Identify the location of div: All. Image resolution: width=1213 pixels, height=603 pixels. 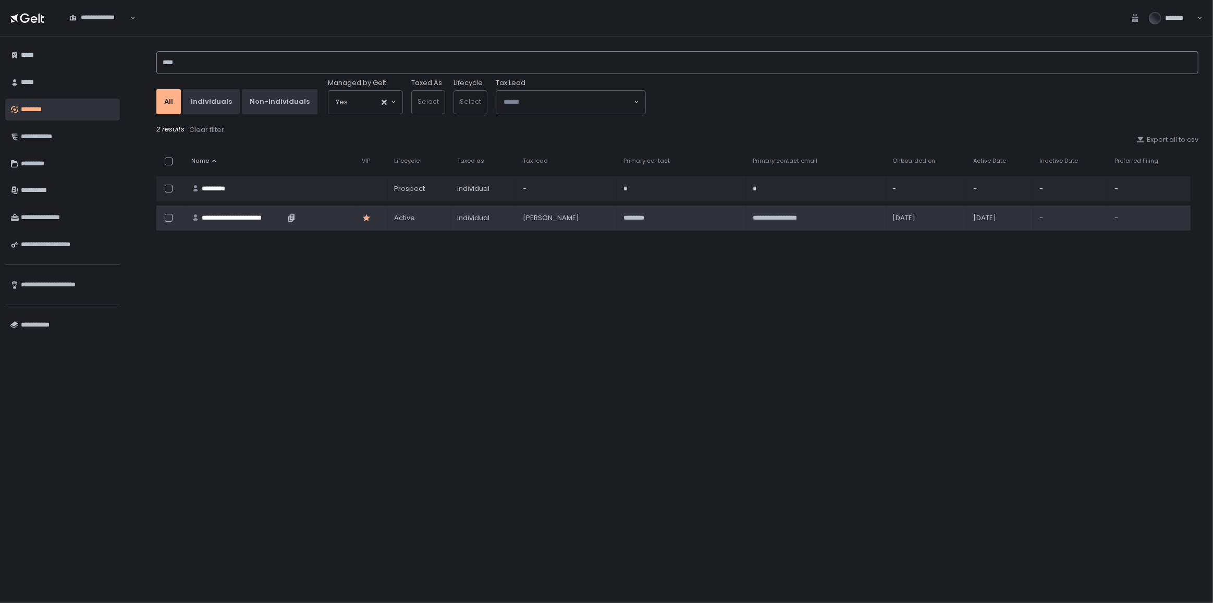
(168, 102).